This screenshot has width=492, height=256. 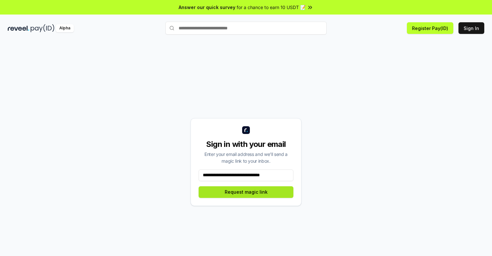 I want to click on div: Enter your email address and we’ll send a magic link to your inbox., so click(x=246, y=157).